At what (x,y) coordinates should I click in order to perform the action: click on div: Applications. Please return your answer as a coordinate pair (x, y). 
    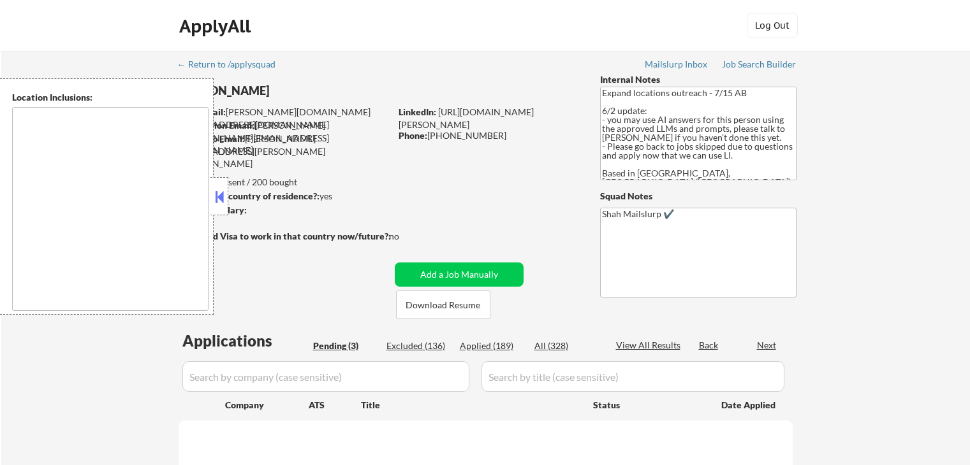
    Looking at the image, I should click on (245, 341).